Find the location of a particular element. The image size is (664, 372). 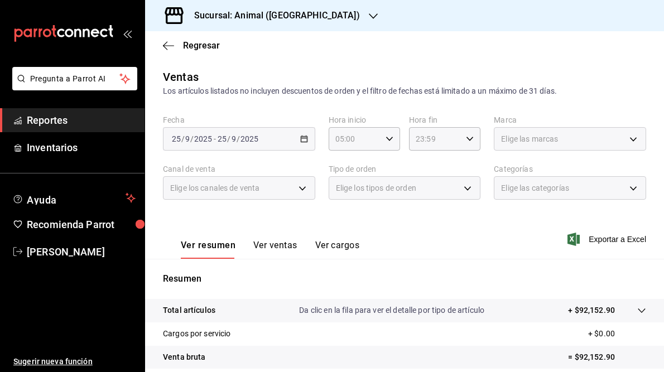

span: Regresar is located at coordinates (202, 45).